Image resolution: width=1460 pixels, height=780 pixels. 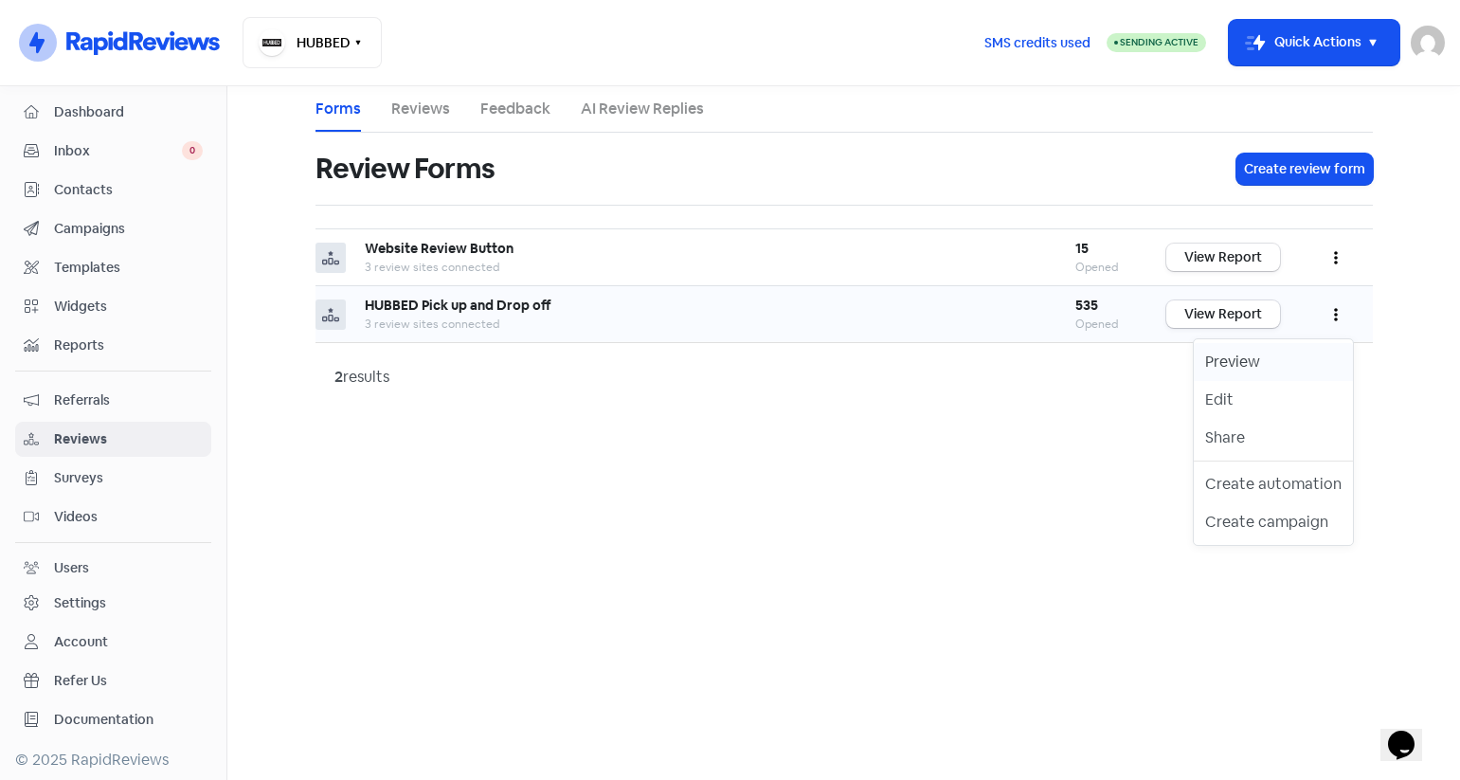 I want to click on b: 15, so click(x=1082, y=248).